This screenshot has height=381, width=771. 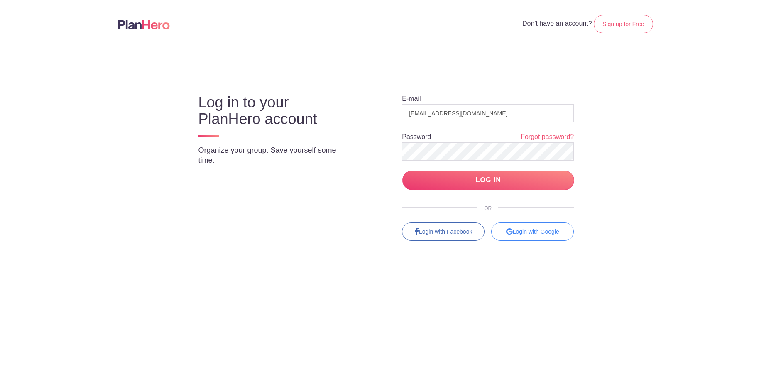 I want to click on img: Logo main planhero, so click(x=144, y=25).